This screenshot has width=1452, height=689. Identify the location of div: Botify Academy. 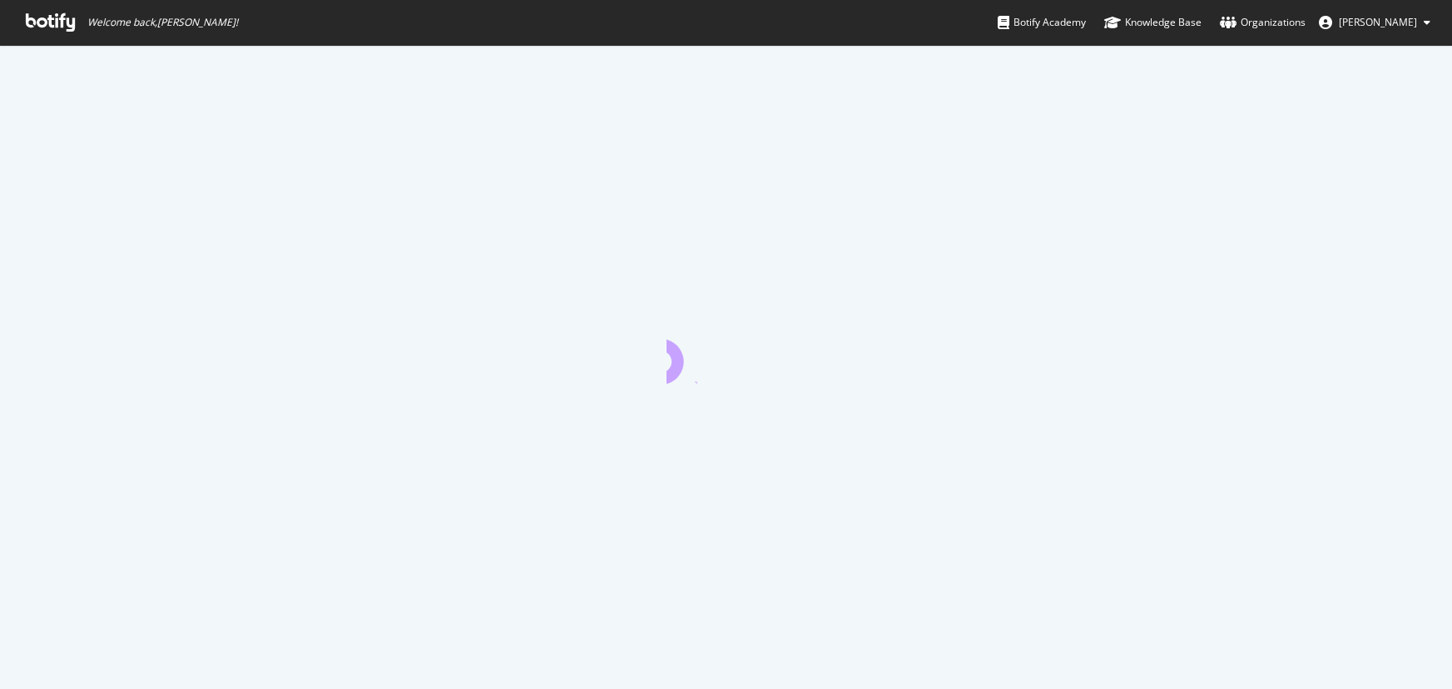
(1042, 22).